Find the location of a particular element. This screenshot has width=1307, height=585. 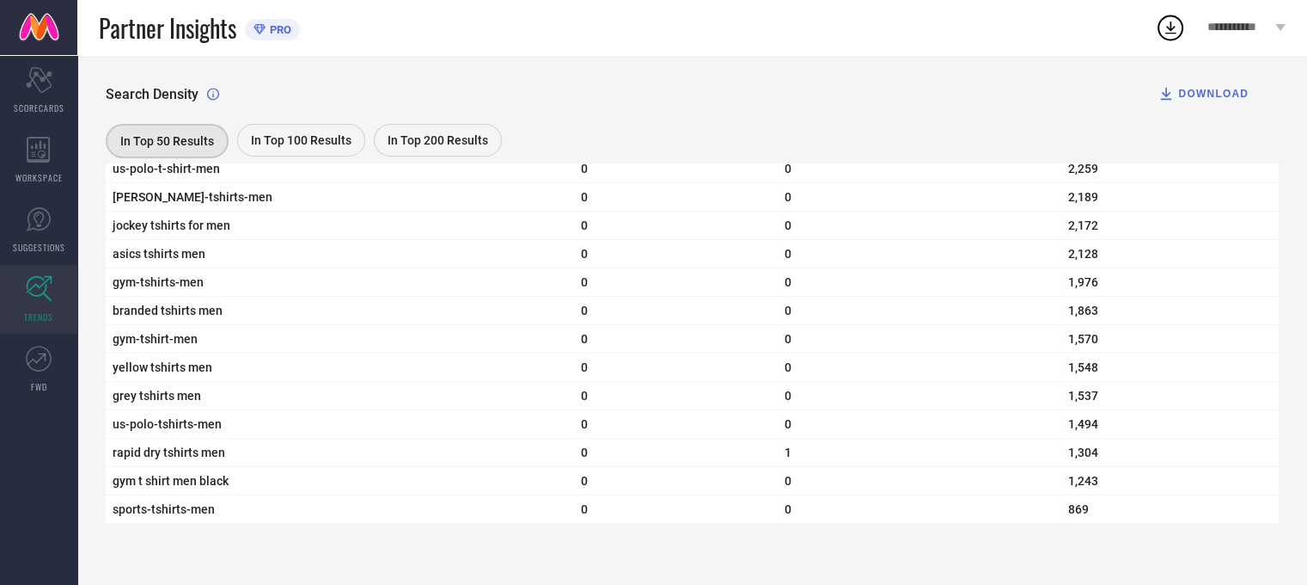

span: gym-tshirt-men is located at coordinates (340, 339).